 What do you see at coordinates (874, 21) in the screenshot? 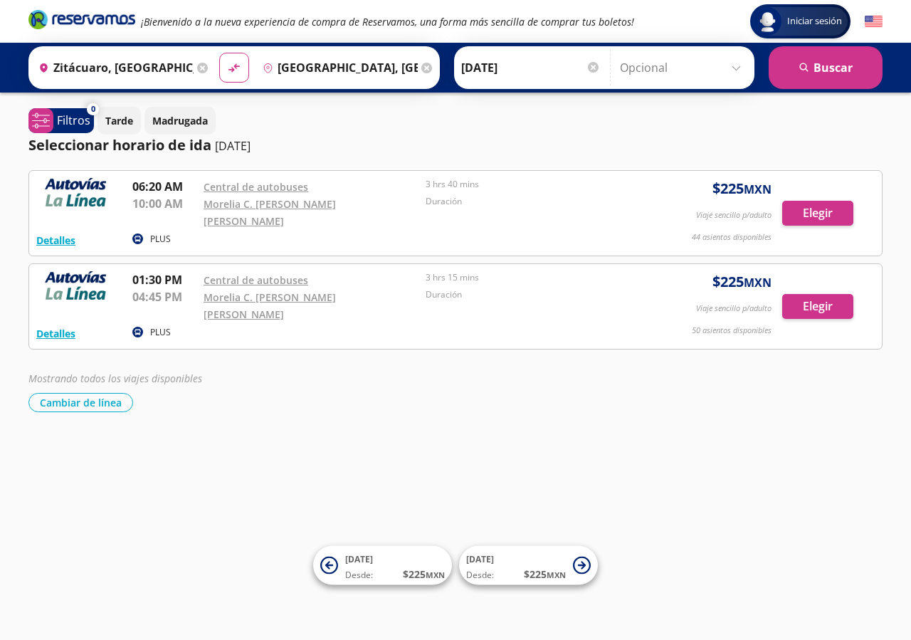
I see `button: English` at bounding box center [874, 21].